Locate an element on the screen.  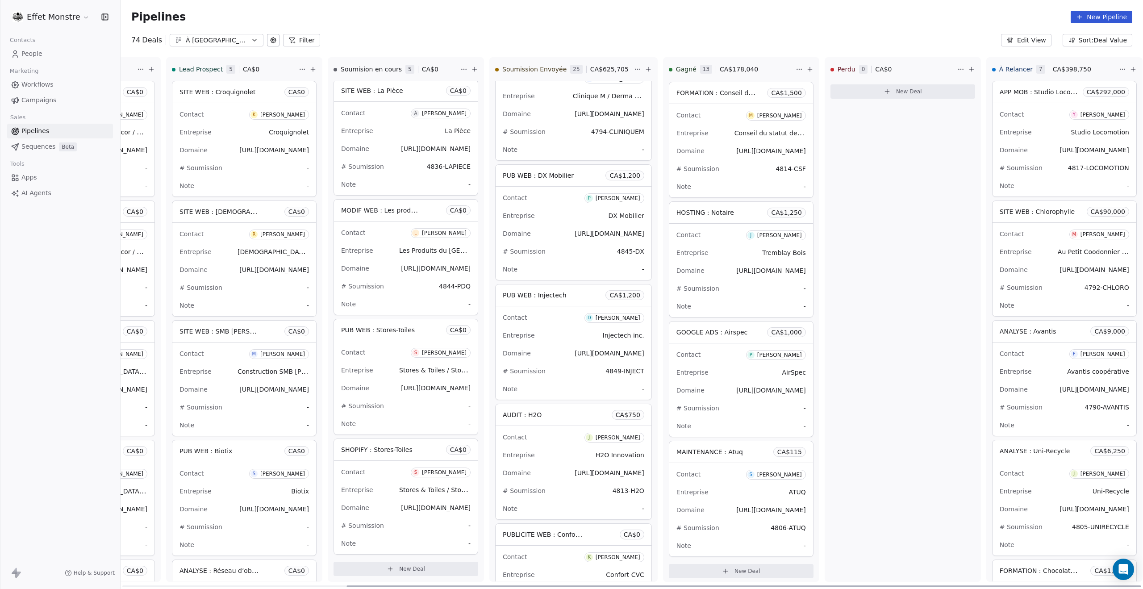
span: People is located at coordinates (32, 54).